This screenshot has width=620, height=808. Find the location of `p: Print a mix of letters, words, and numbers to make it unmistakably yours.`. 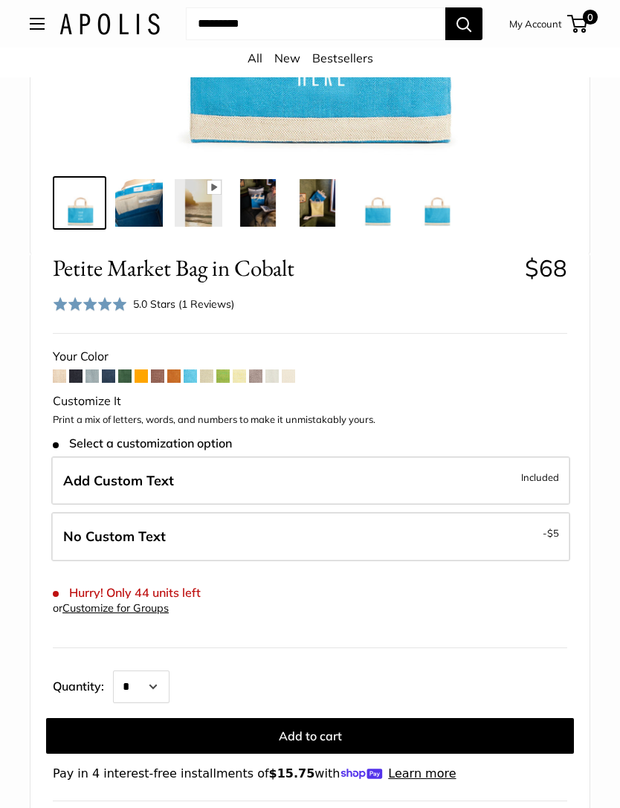

p: Print a mix of letters, words, and numbers to make it unmistakably yours. is located at coordinates (310, 421).